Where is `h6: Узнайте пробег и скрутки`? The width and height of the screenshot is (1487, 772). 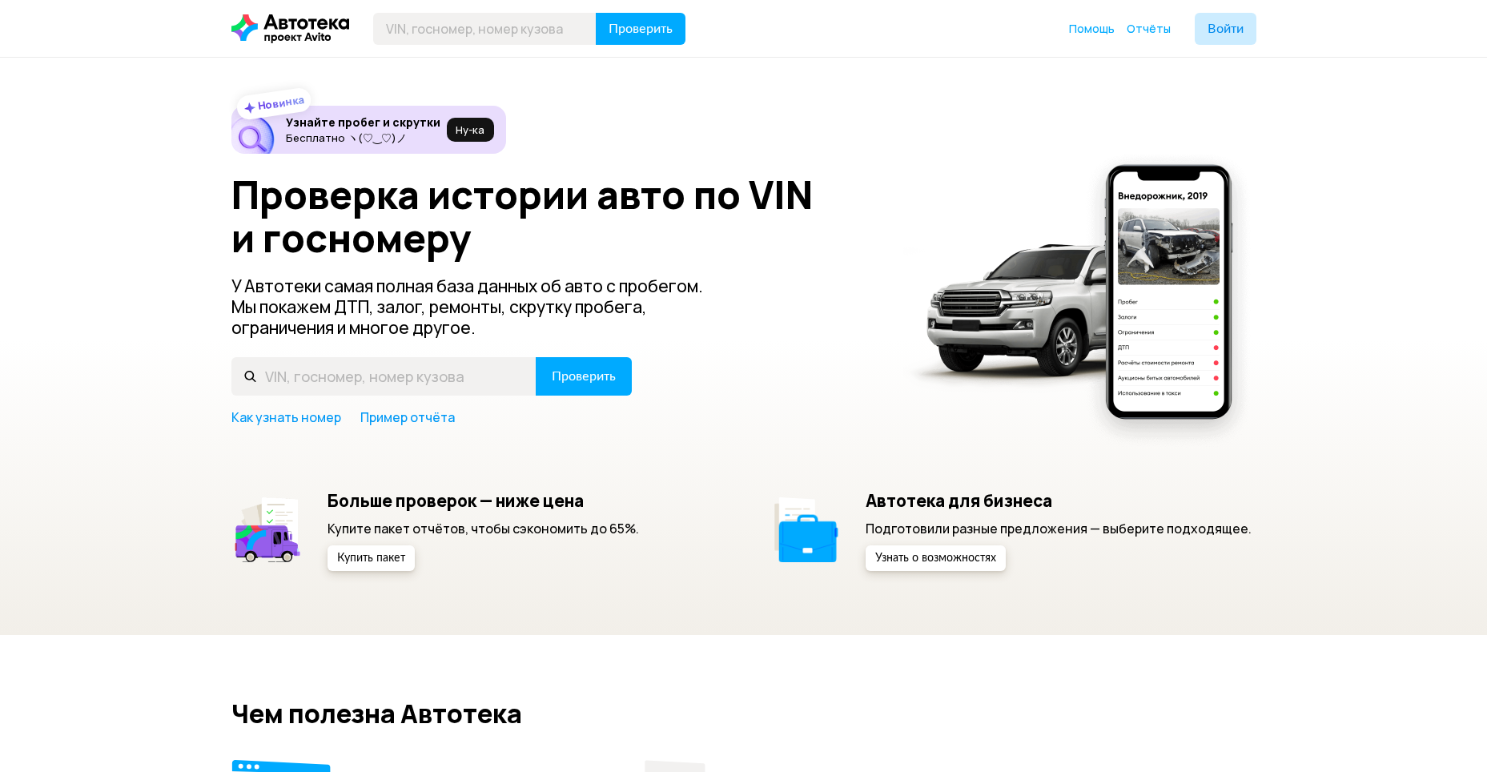
h6: Узнайте пробег и скрутки is located at coordinates (363, 123).